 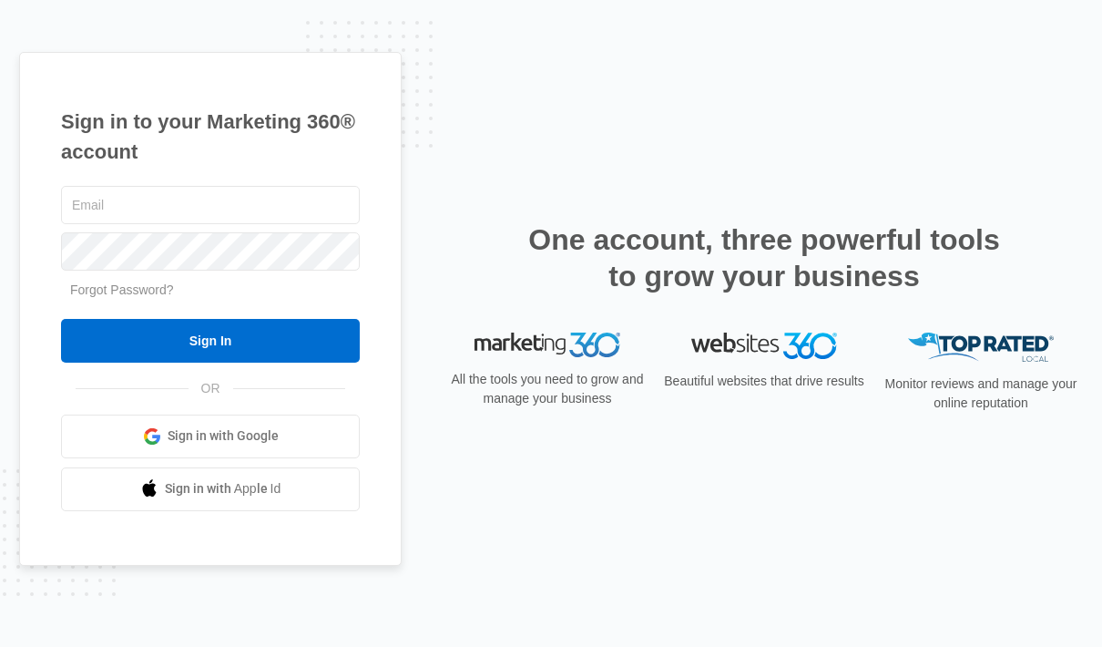 I want to click on span: Sign in with Apple Id, so click(x=223, y=488).